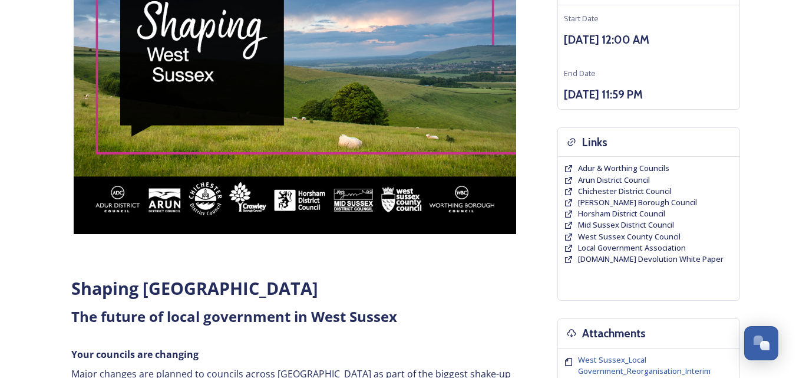  I want to click on span: Mid Sussex District Council, so click(626, 224).